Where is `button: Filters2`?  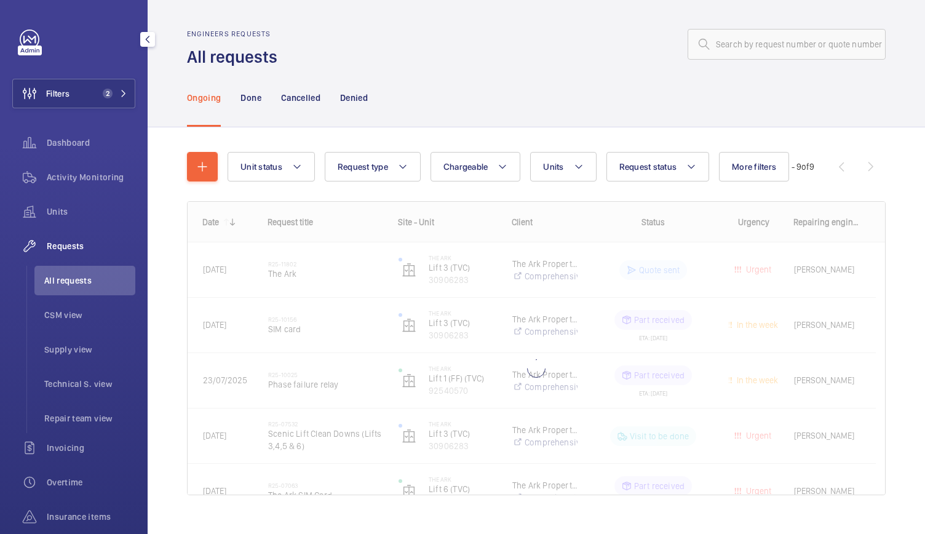 button: Filters2 is located at coordinates (74, 93).